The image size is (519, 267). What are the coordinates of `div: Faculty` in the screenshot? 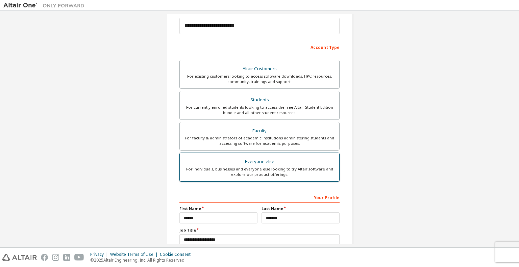 It's located at (260, 131).